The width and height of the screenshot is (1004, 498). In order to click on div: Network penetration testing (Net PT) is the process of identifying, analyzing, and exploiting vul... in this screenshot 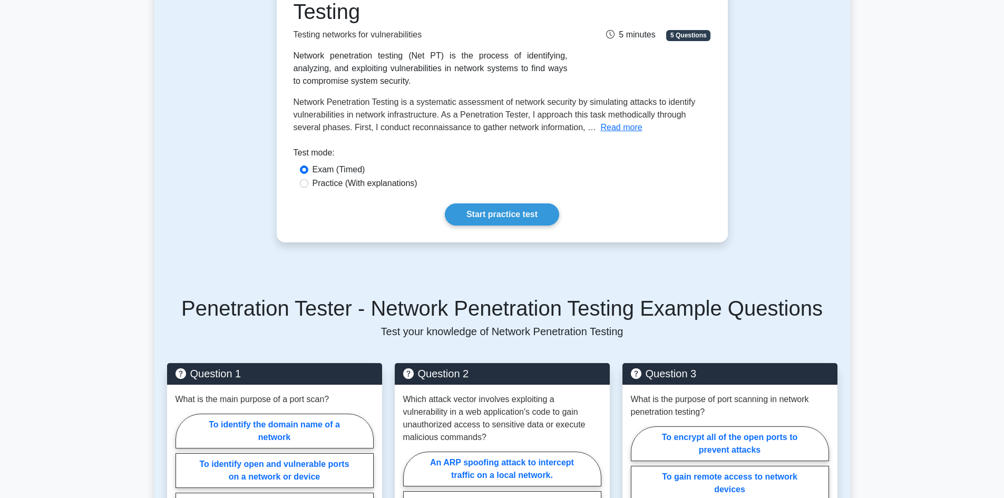, I will do `click(431, 69)`.